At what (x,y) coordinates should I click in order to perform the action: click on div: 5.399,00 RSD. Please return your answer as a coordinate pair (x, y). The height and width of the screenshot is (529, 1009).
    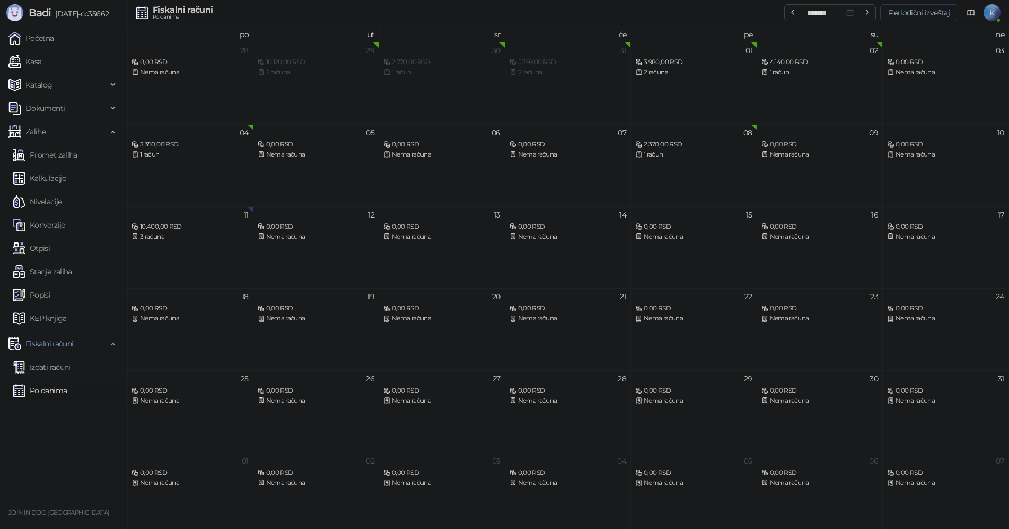
    Looking at the image, I should click on (568, 62).